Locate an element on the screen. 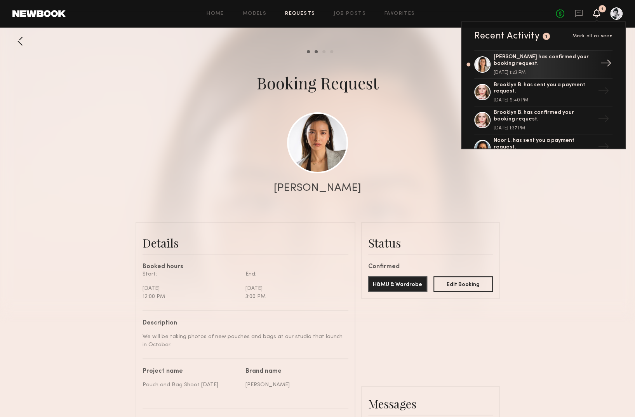 Image resolution: width=635 pixels, height=417 pixels. div: End: is located at coordinates (294, 274).